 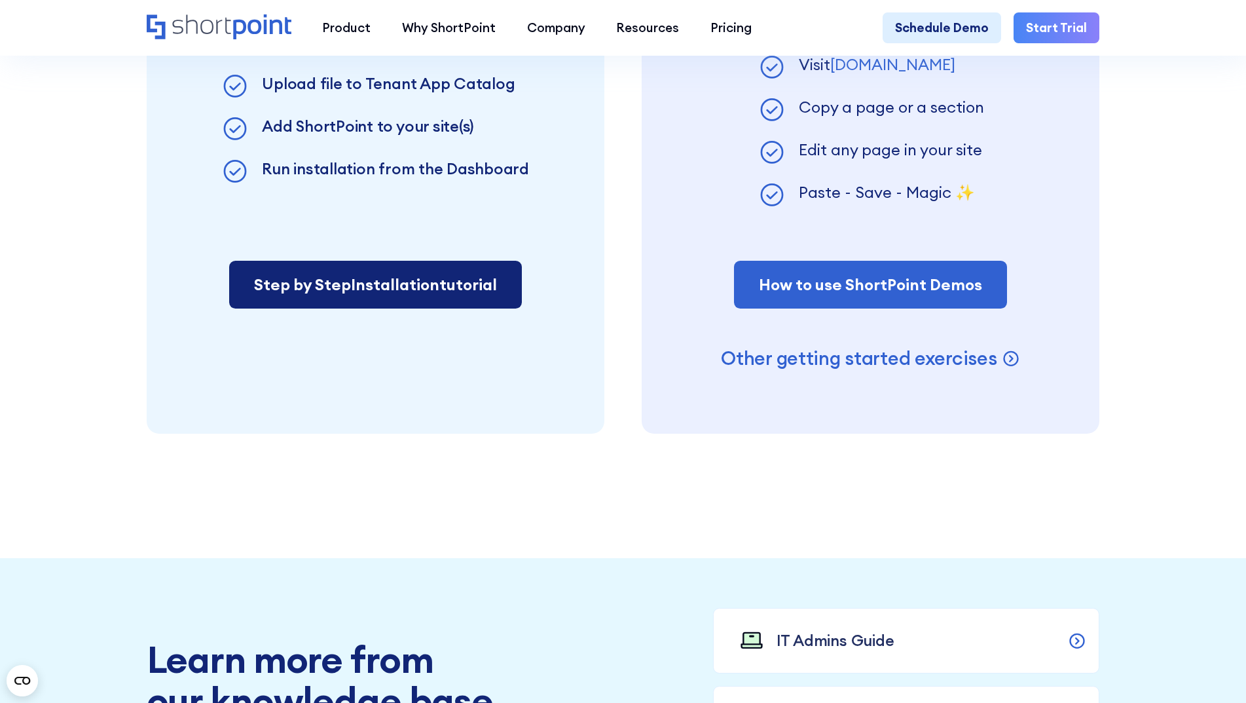 I want to click on a: Add ShortPoint to your site(s), so click(x=368, y=126).